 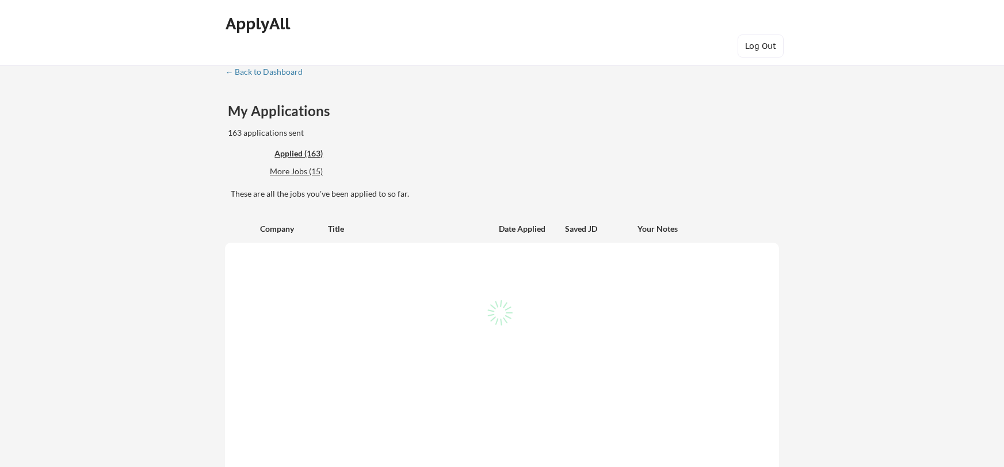 I want to click on div: My Applications, so click(x=285, y=111).